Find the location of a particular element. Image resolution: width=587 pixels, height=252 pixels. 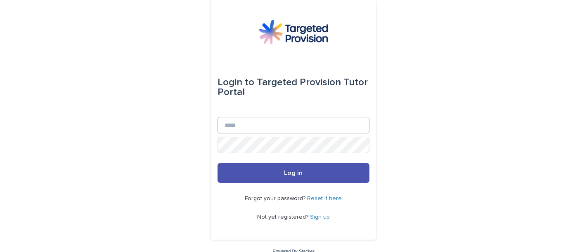

div: Targeted Provision Tutor Portal is located at coordinates (293, 87).